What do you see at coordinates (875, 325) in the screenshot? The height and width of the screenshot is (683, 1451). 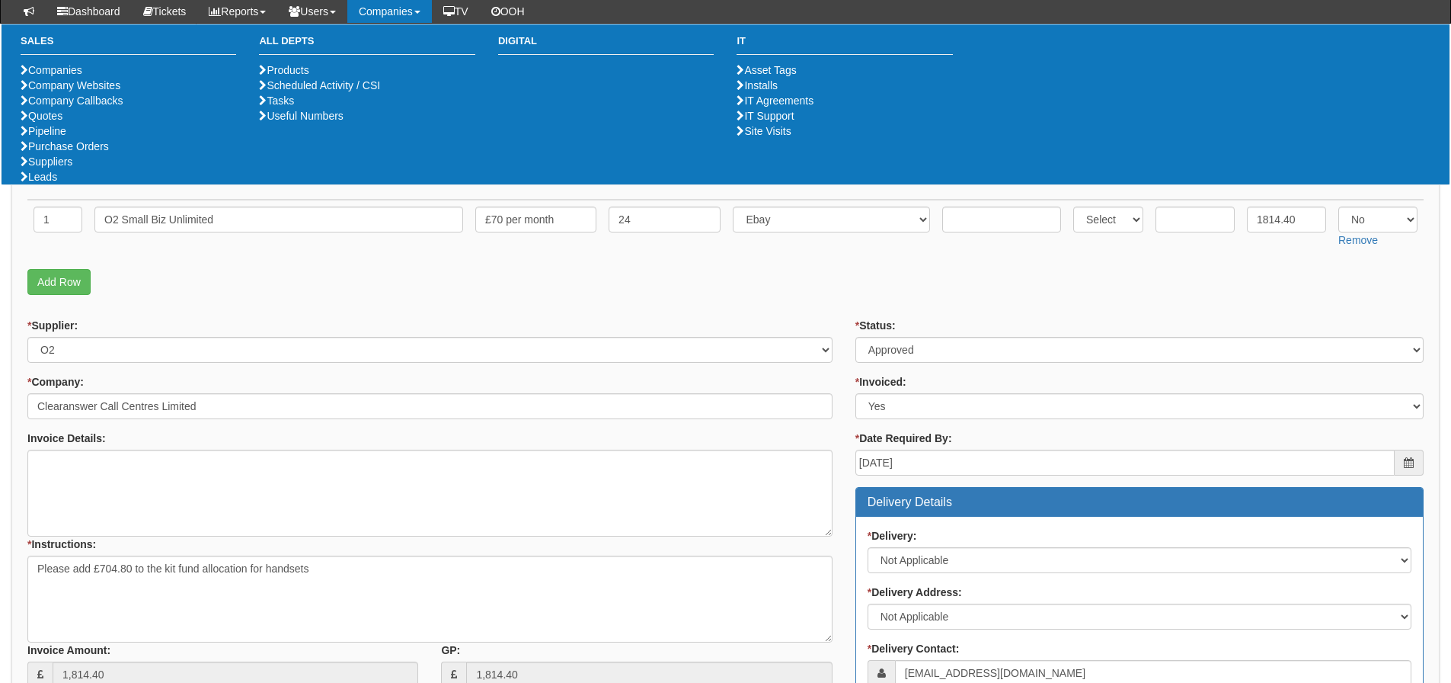 I see `label: Status:` at bounding box center [875, 325].